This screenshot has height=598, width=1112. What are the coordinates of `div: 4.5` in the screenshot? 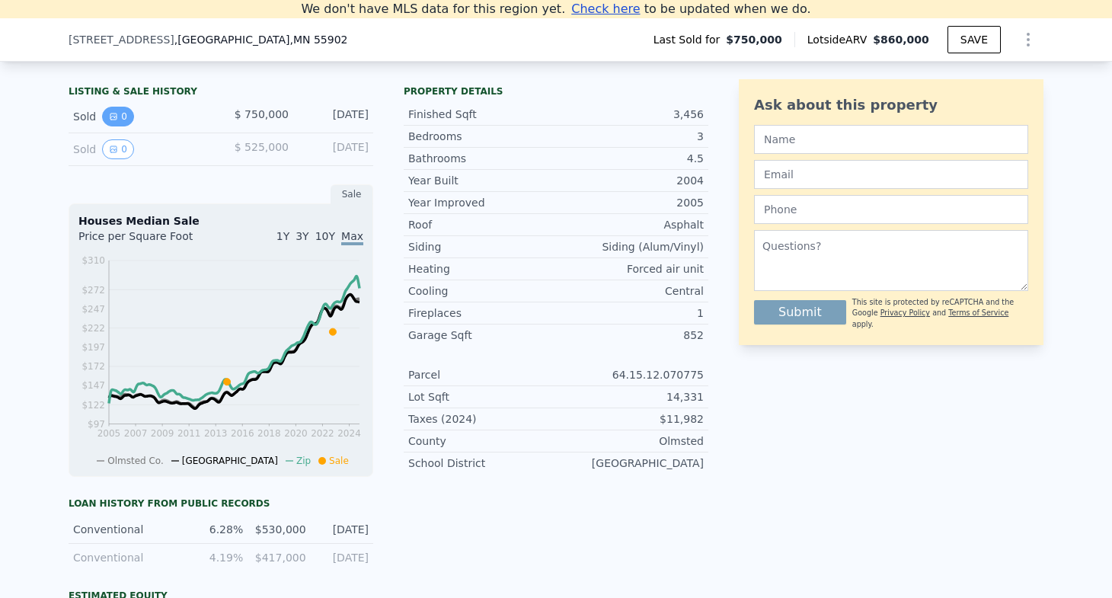 It's located at (630, 158).